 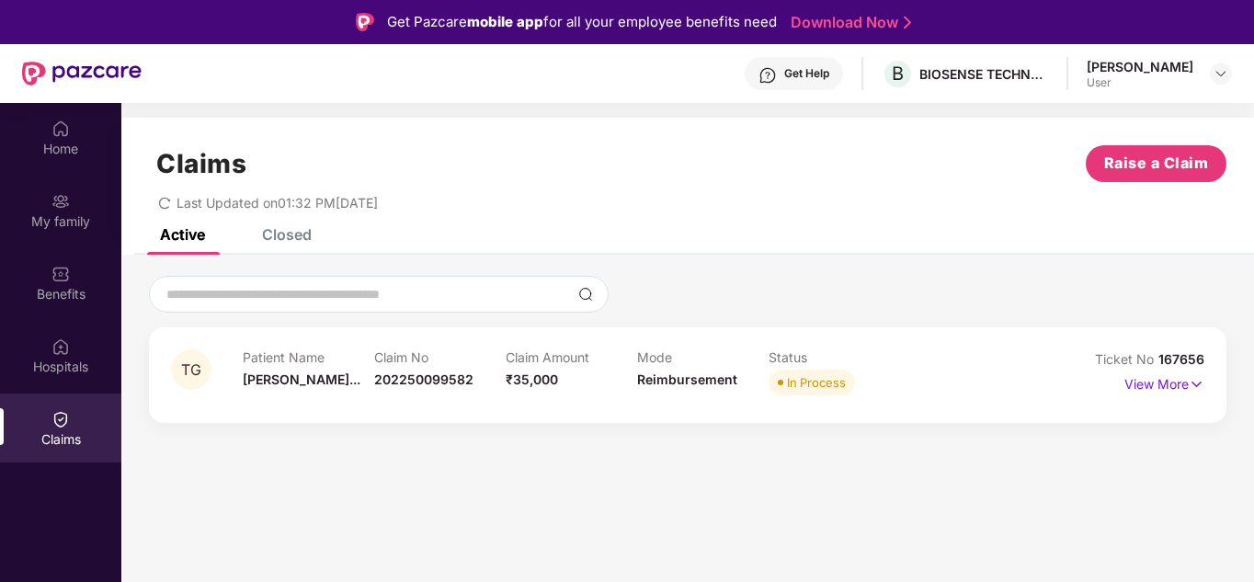 I want to click on span: ₹35,000, so click(x=531, y=379).